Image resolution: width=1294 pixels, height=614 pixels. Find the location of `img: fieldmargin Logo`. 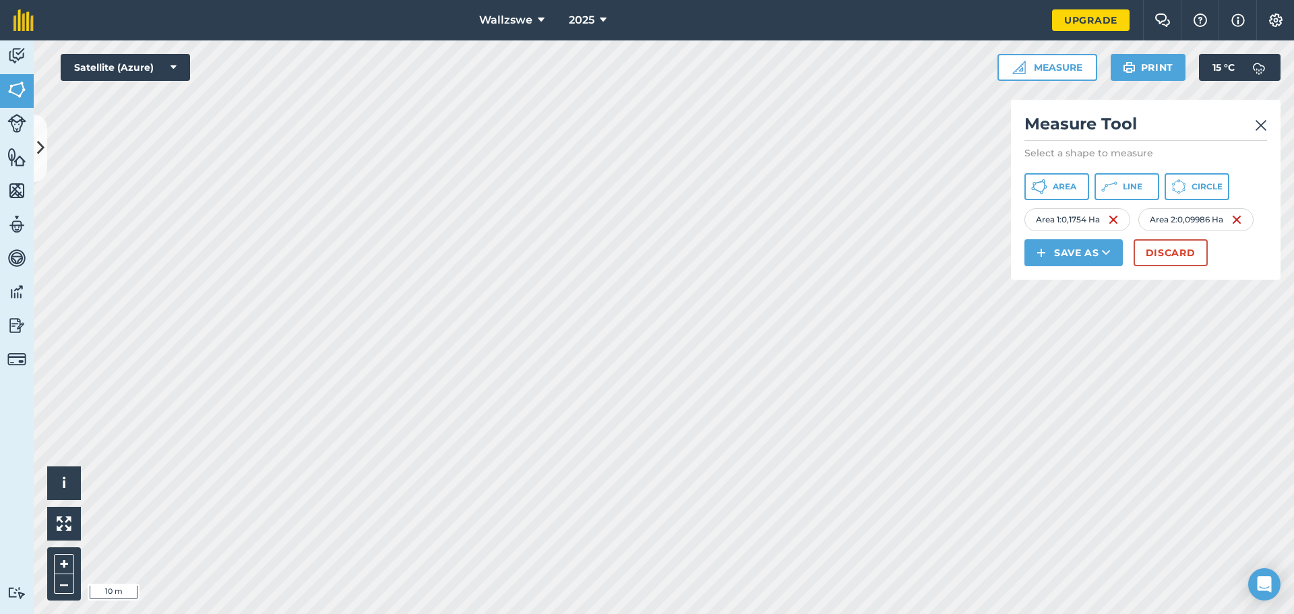

img: fieldmargin Logo is located at coordinates (24, 20).